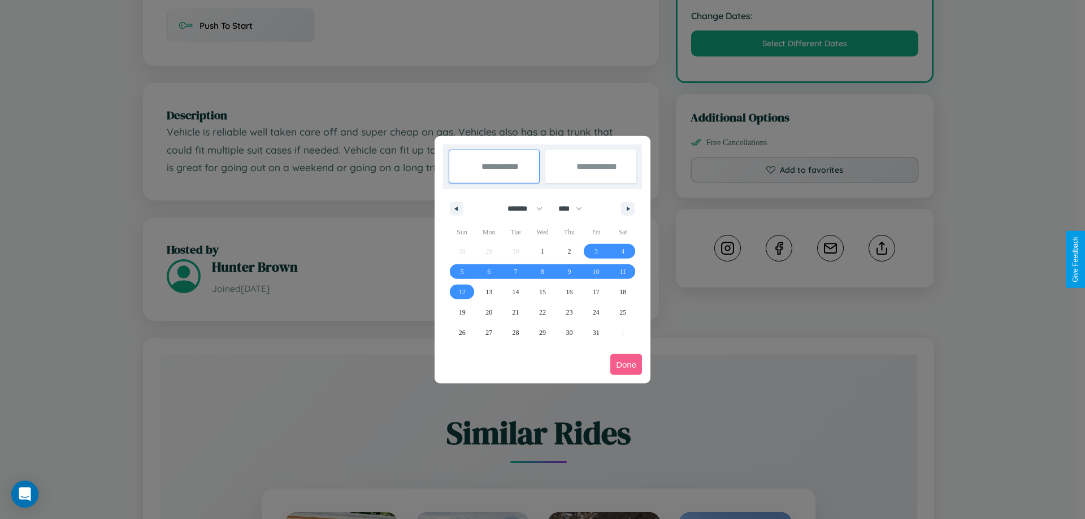  What do you see at coordinates (516, 292) in the screenshot?
I see `span: 14` at bounding box center [516, 292].